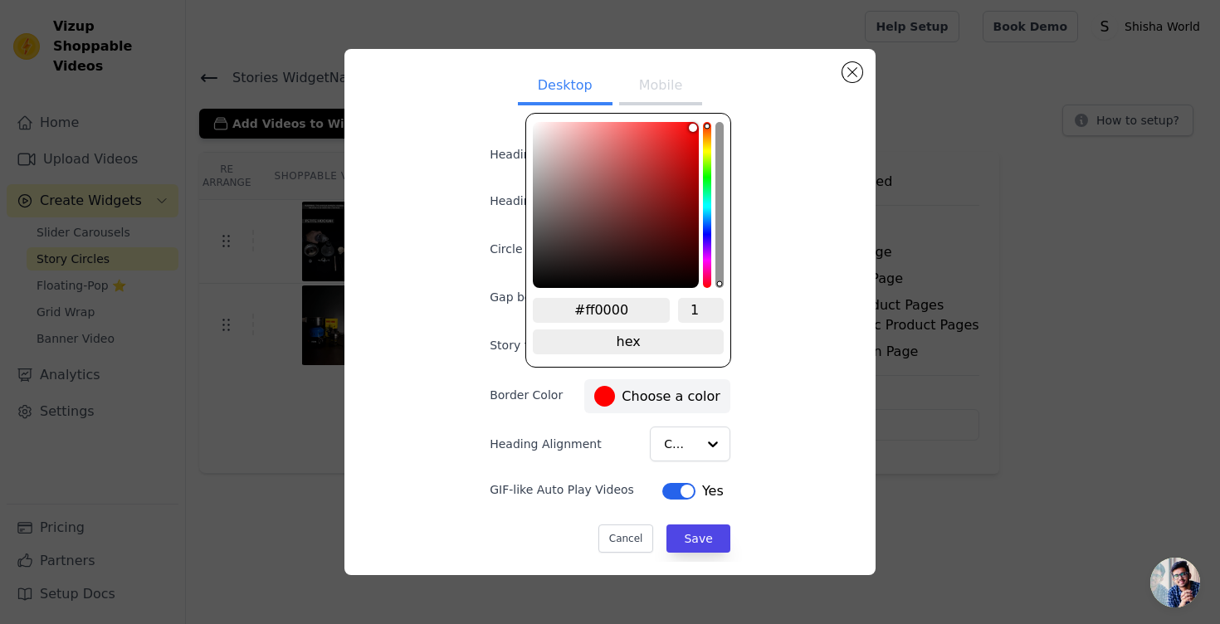 The width and height of the screenshot is (1220, 624). I want to click on button: Mobile, so click(661, 87).